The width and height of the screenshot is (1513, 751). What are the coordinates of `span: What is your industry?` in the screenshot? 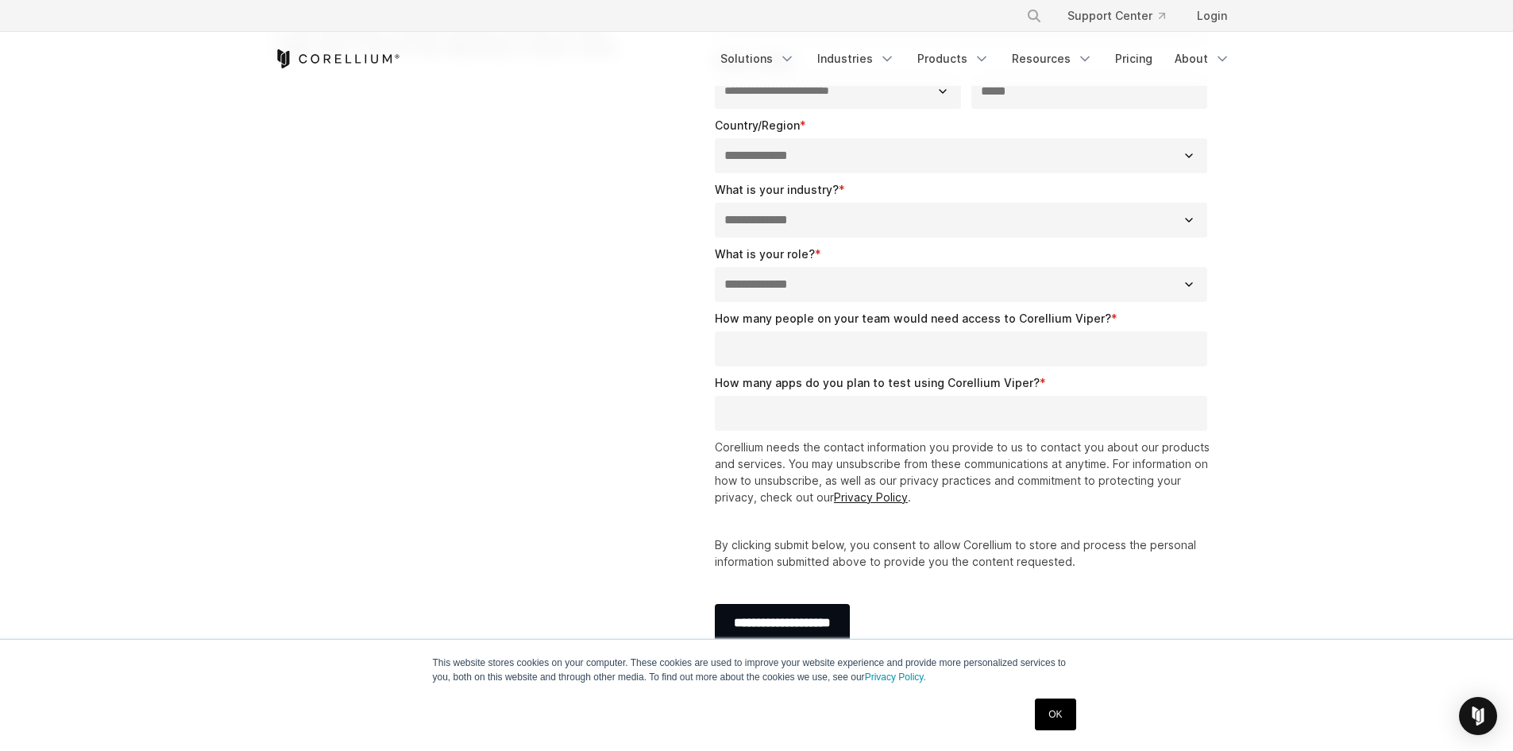 It's located at (777, 189).